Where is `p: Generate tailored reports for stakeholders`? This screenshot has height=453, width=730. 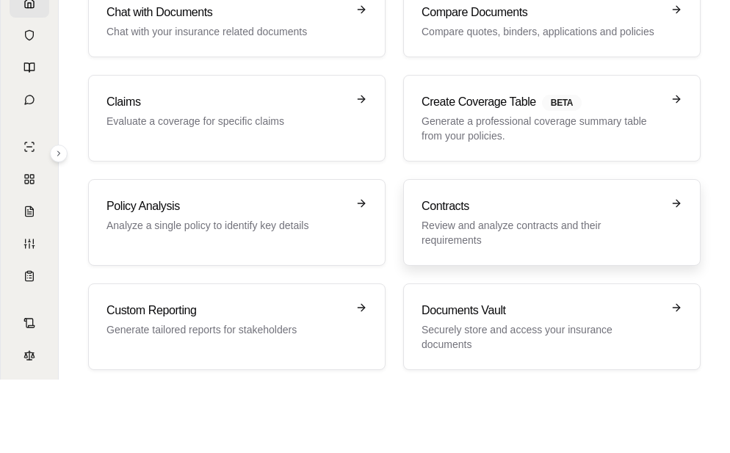
p: Generate tailored reports for stakeholders is located at coordinates (226, 330).